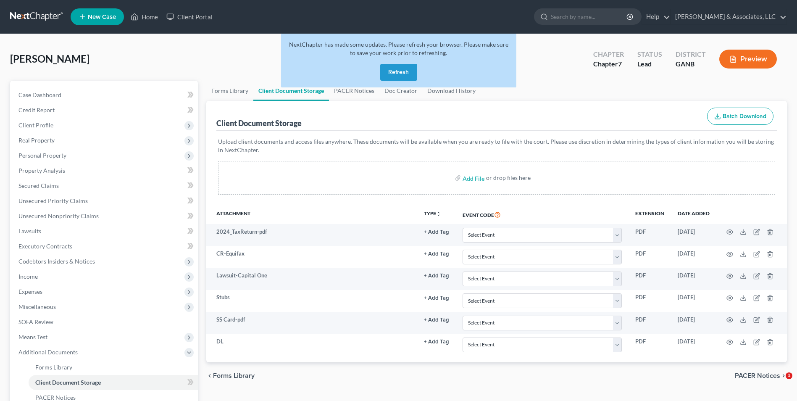 This screenshot has height=401, width=797. Describe the element at coordinates (105, 201) in the screenshot. I see `a: Unsecured Priority Claims` at that location.